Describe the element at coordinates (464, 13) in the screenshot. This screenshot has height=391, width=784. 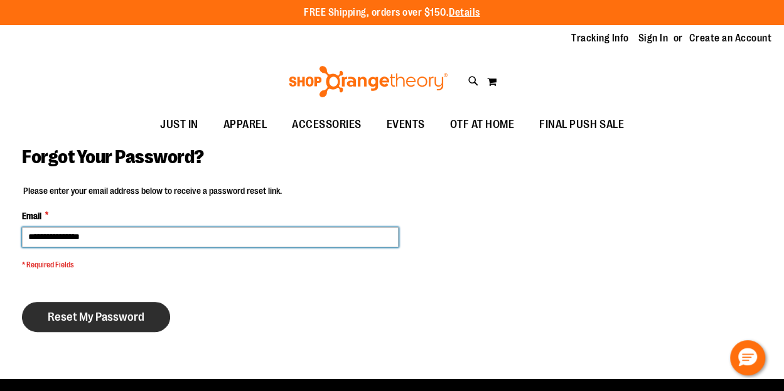
I see `a: Details` at that location.